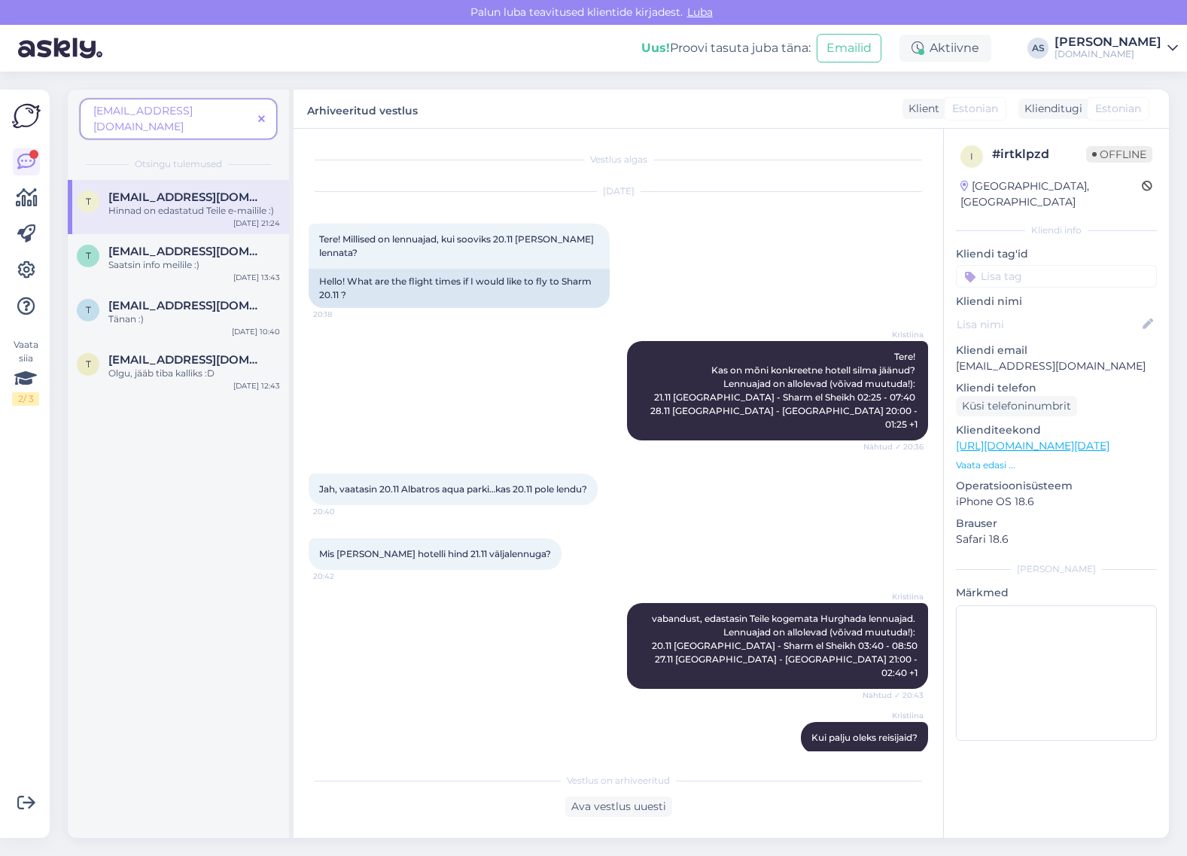 The width and height of the screenshot is (1187, 856). Describe the element at coordinates (459, 288) in the screenshot. I see `div: Hello! What are the flight times if I would like to fly to Sharm 20.11 ?` at that location.